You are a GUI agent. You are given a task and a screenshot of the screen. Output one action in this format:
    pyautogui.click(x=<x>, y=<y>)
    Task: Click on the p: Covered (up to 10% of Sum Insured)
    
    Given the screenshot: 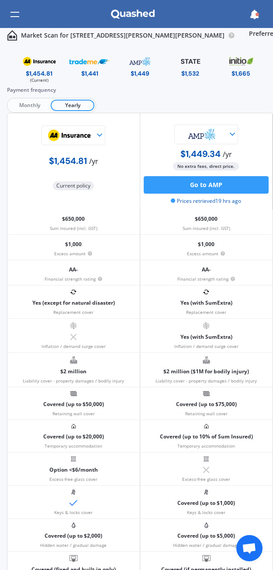 What is the action you would take?
    pyautogui.click(x=206, y=437)
    